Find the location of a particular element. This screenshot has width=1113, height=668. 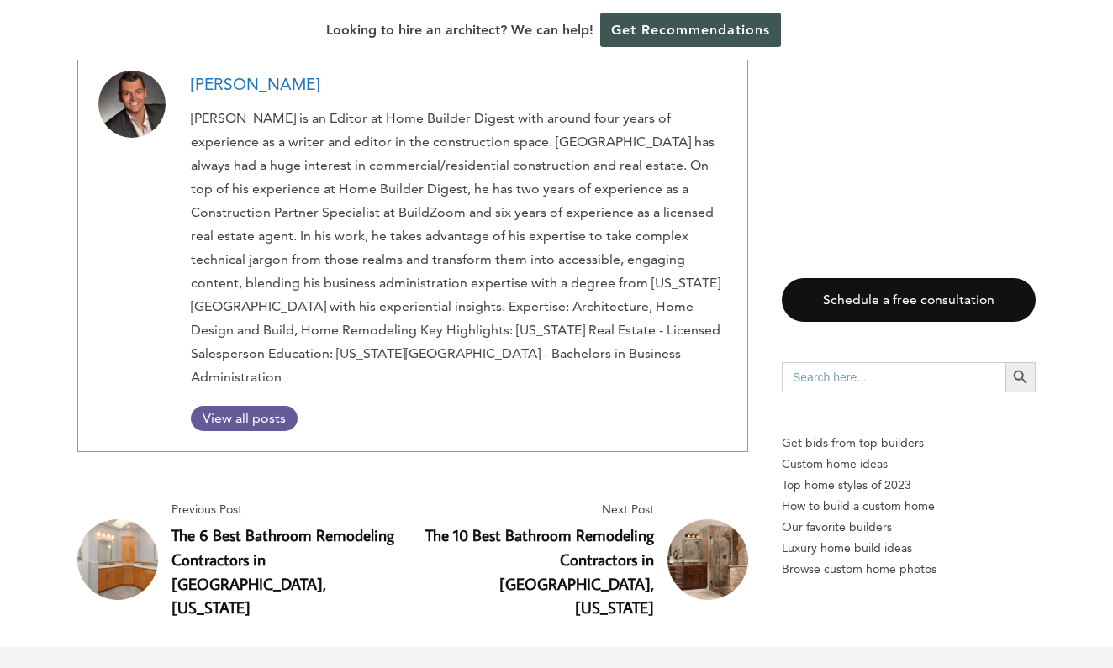

span: Next Post is located at coordinates (536, 509).